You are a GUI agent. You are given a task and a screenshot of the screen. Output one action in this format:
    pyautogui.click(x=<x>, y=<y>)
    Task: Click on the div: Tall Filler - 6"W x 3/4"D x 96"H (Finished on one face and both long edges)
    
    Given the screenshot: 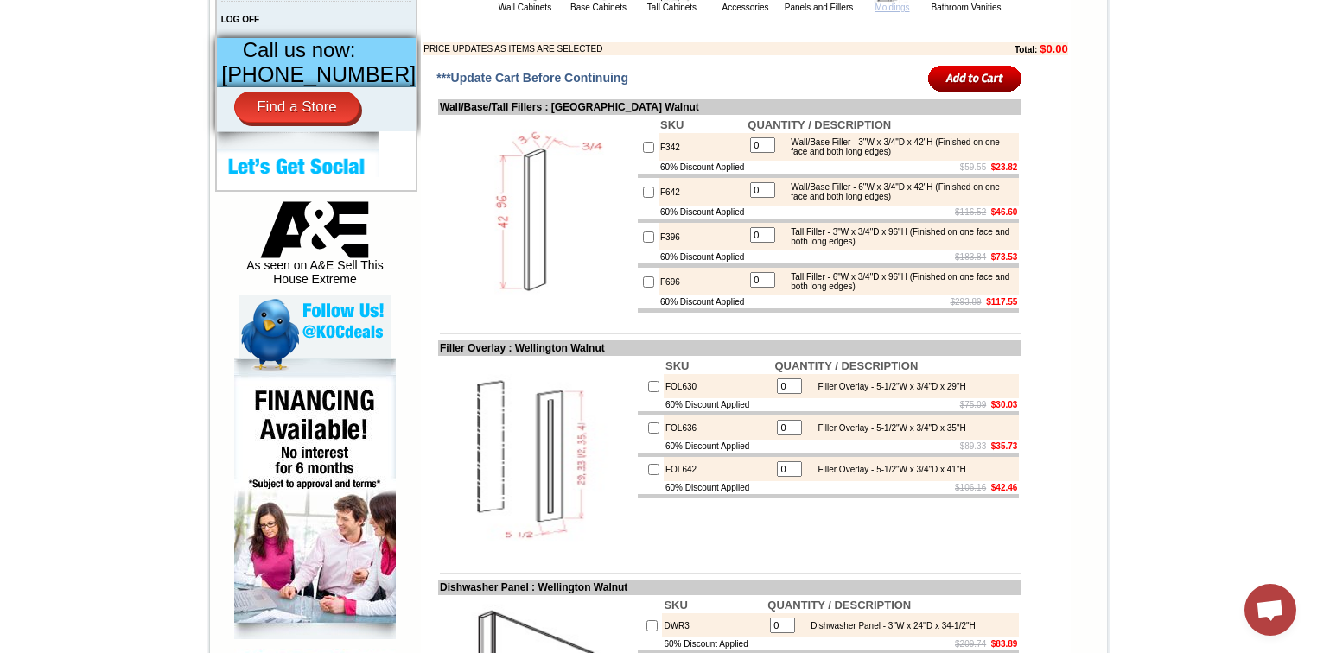 What is the action you would take?
    pyautogui.click(x=898, y=282)
    